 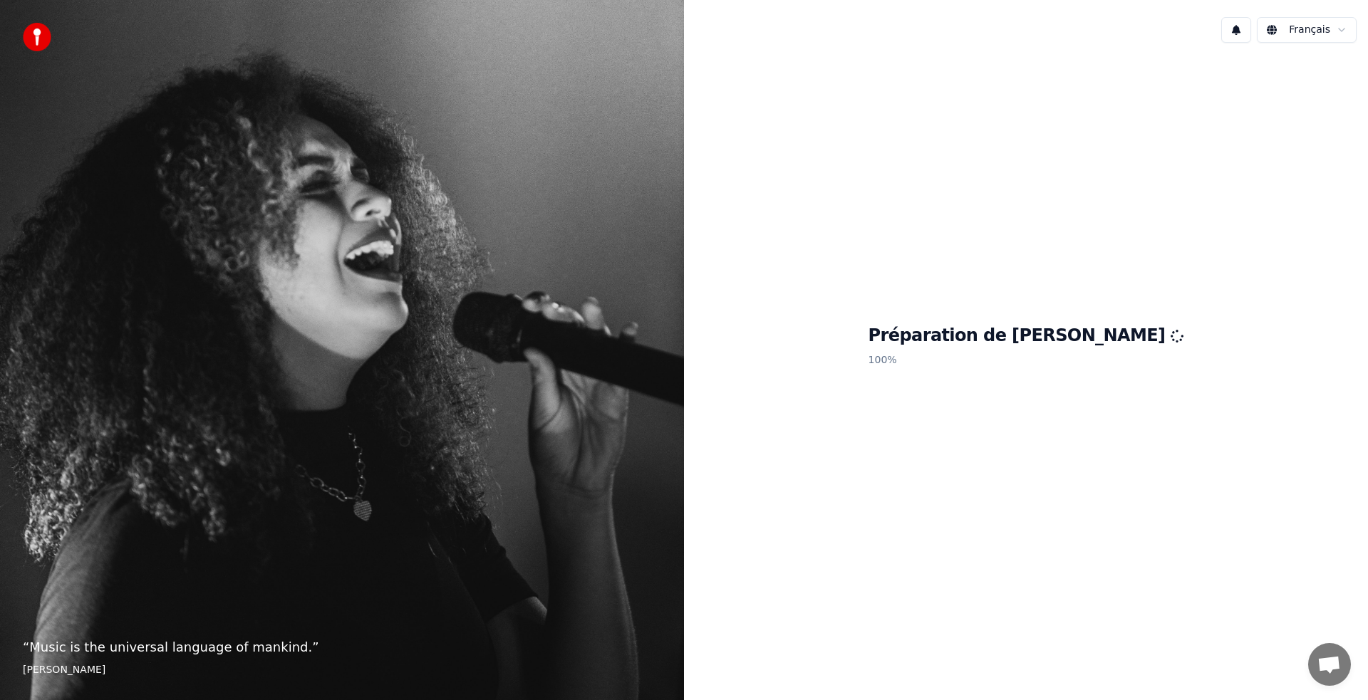 What do you see at coordinates (37, 37) in the screenshot?
I see `img: youka` at bounding box center [37, 37].